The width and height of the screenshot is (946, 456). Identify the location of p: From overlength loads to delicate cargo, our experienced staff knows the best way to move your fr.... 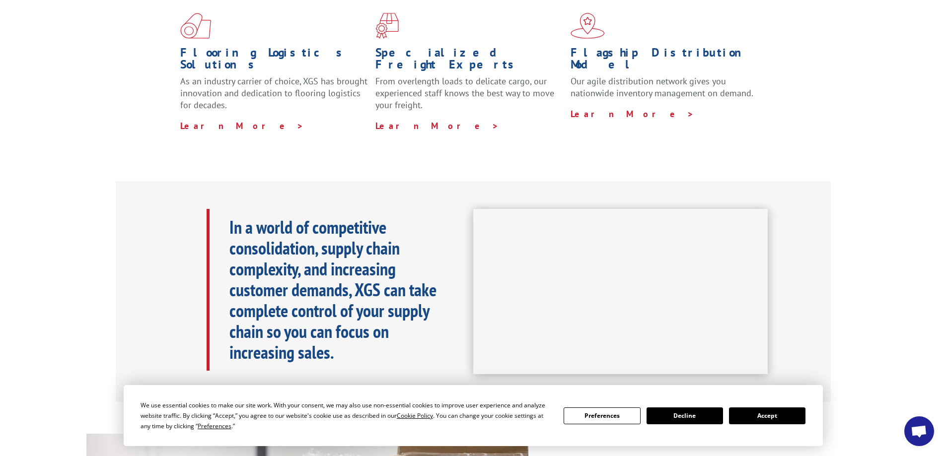
(469, 97).